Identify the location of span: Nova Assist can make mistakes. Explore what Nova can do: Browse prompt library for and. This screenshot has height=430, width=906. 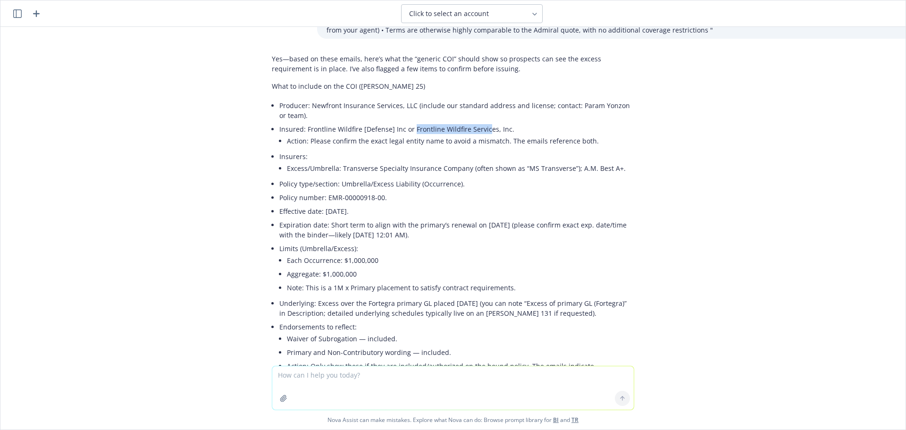
(453, 420).